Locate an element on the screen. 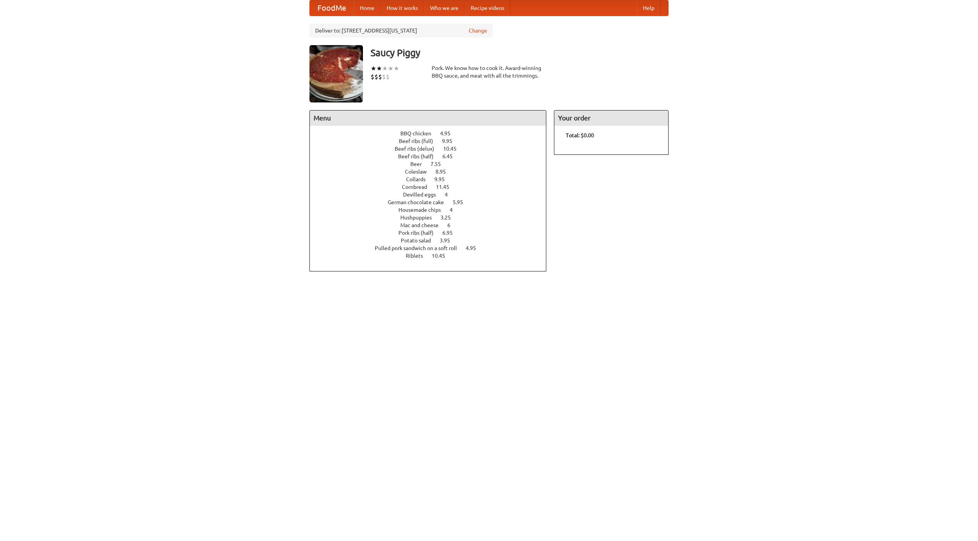  a: Pork ribs (half) 6.95 is located at coordinates (432, 233).